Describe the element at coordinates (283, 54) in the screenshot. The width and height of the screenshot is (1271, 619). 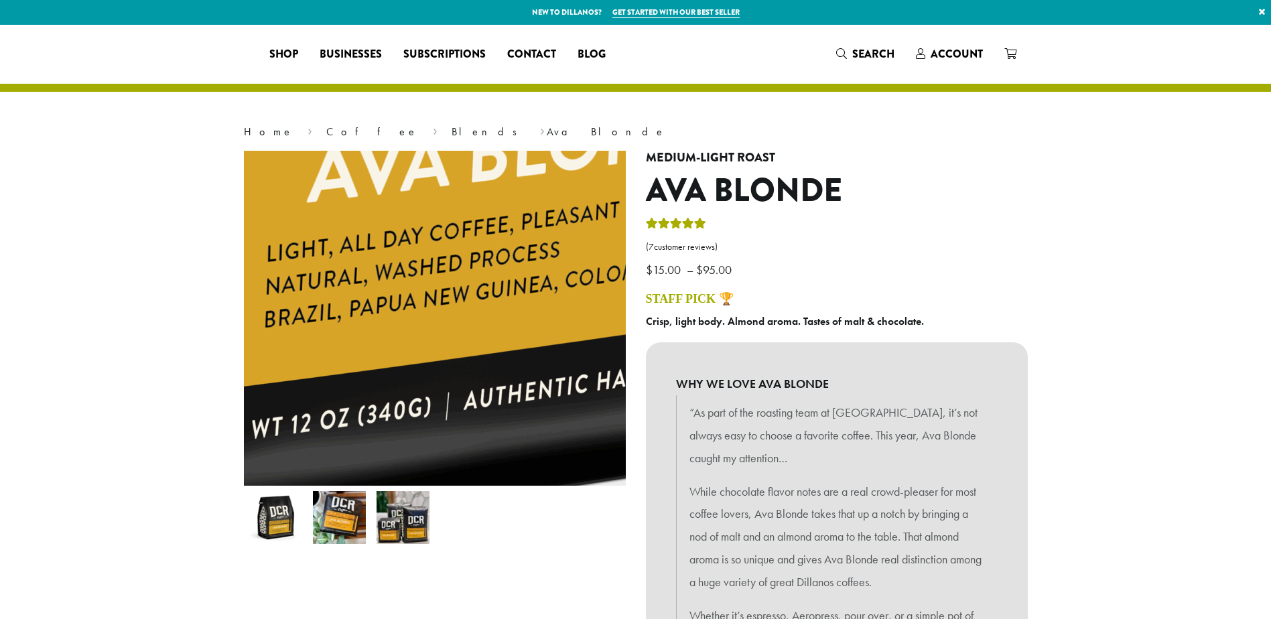
I see `a: Shop` at that location.